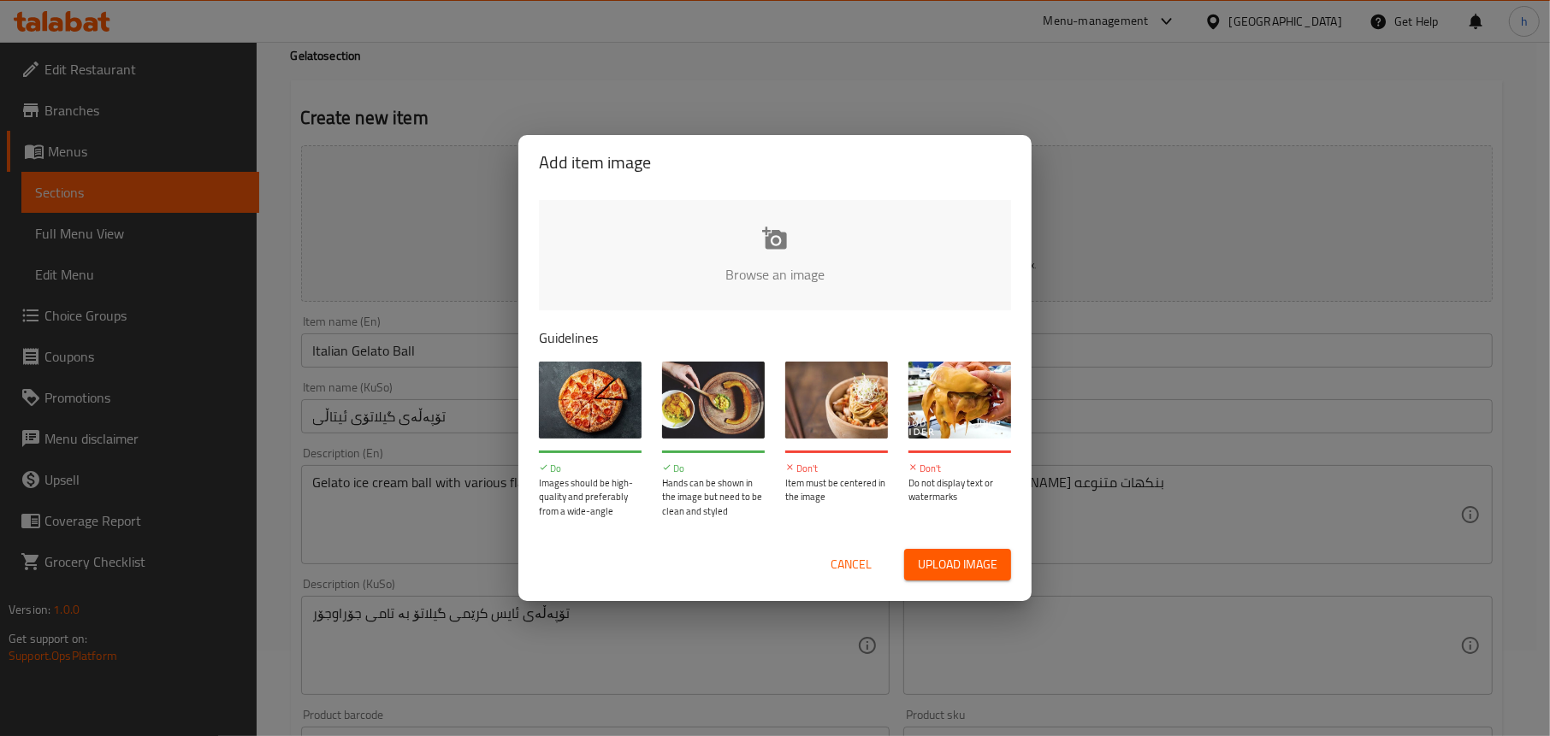 The height and width of the screenshot is (736, 1550). What do you see at coordinates (960, 490) in the screenshot?
I see `p: Do not display text or watermarks` at bounding box center [960, 490].